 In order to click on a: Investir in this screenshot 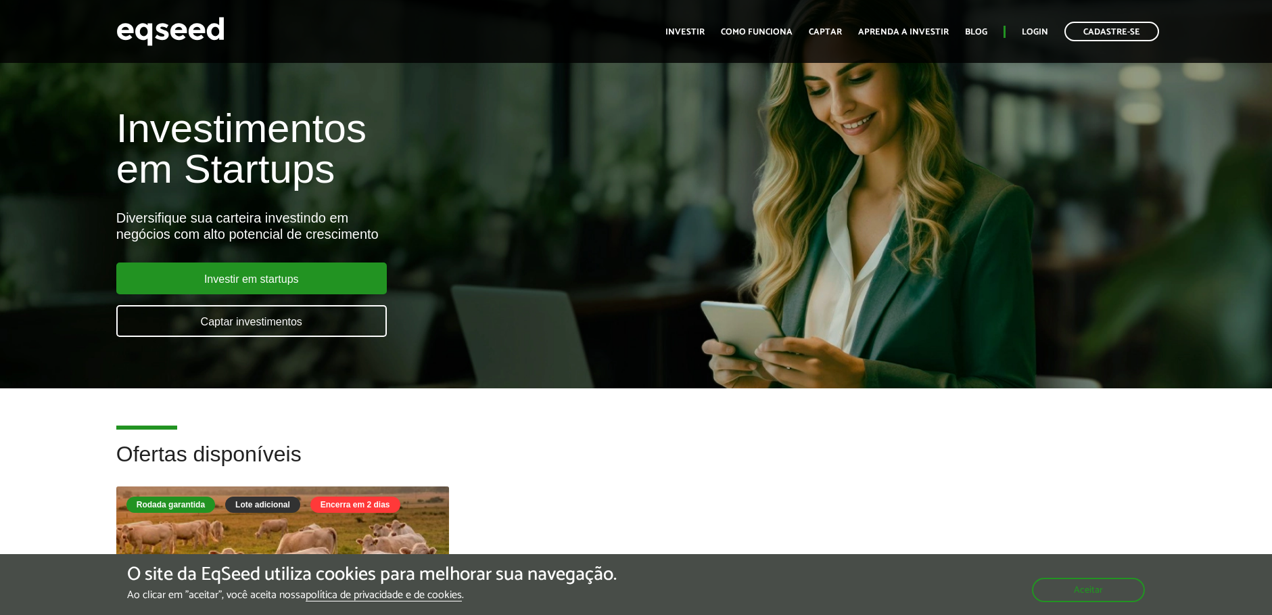, I will do `click(685, 32)`.